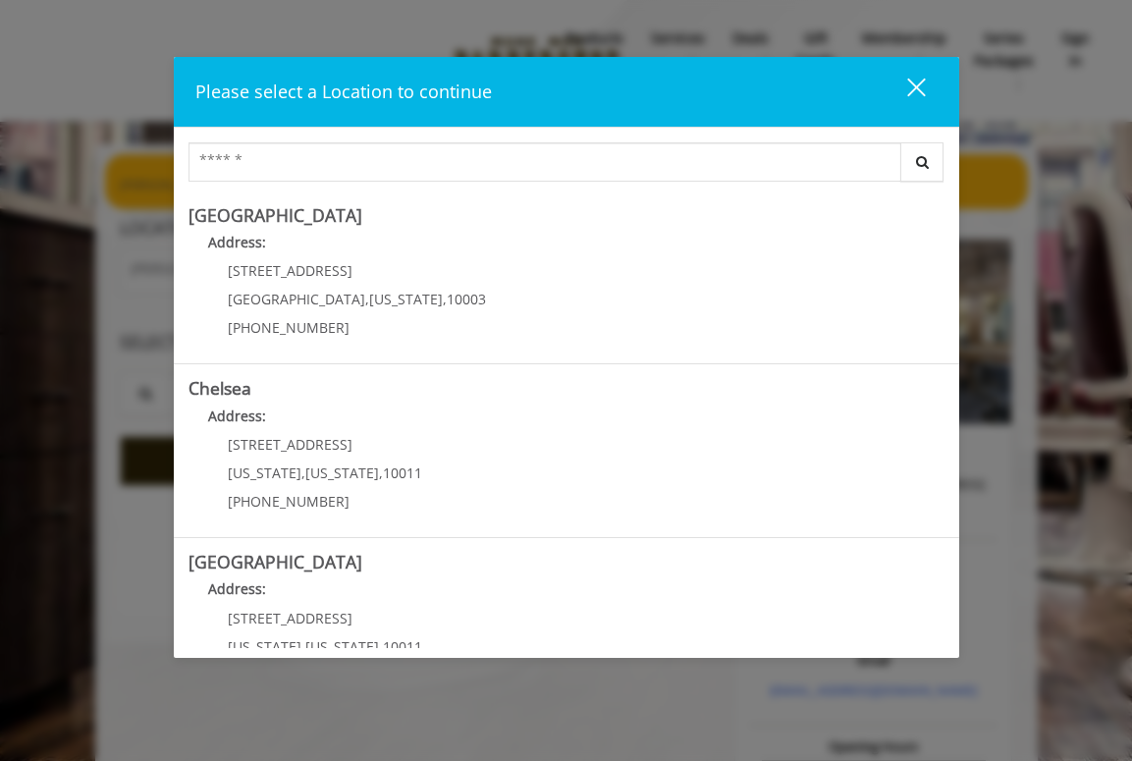 This screenshot has width=1132, height=761. Describe the element at coordinates (344, 91) in the screenshot. I see `span: Please select a Location to continue` at that location.